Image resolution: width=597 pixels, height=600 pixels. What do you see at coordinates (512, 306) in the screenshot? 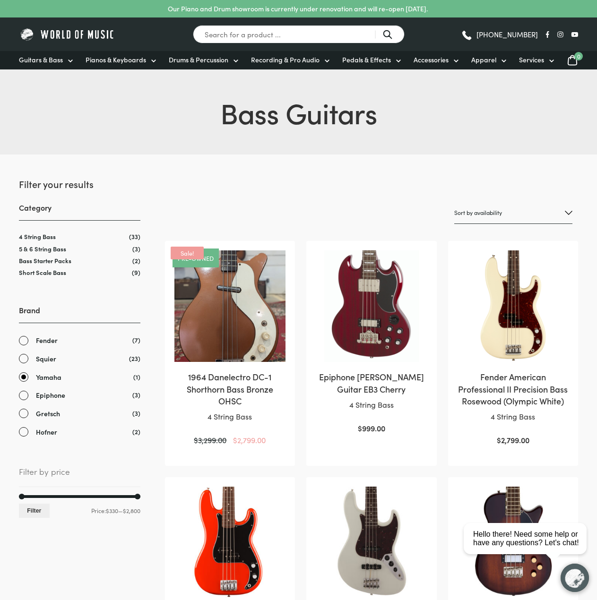
I see `img: Fender American Professional II Precision Bass Olympic White Close view` at bounding box center [512, 306].